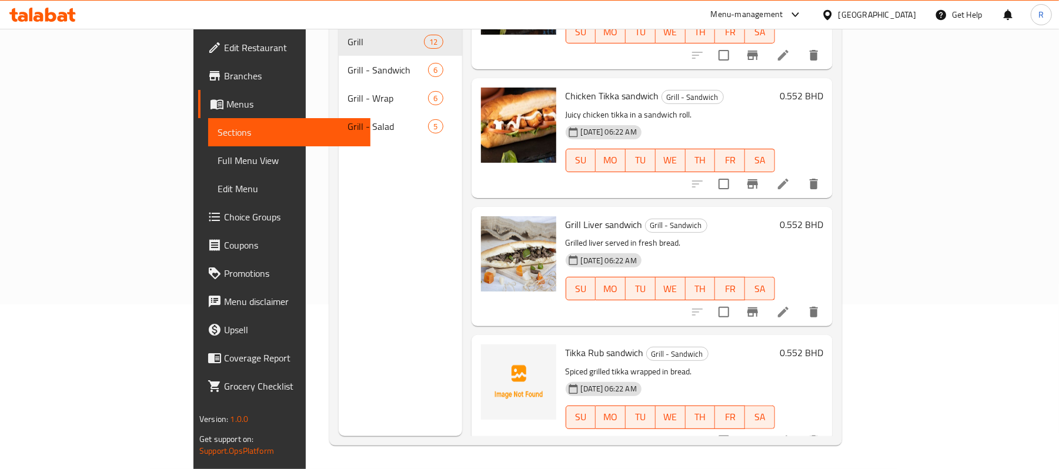 The width and height of the screenshot is (1059, 469). I want to click on img: Tikka Rub sandwich, so click(519, 382).